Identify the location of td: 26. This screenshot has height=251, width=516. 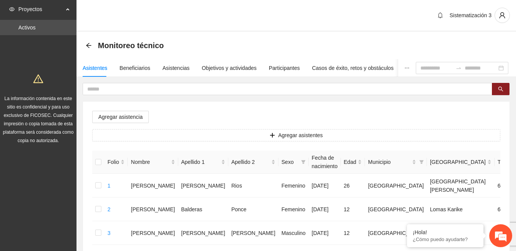
(353, 186).